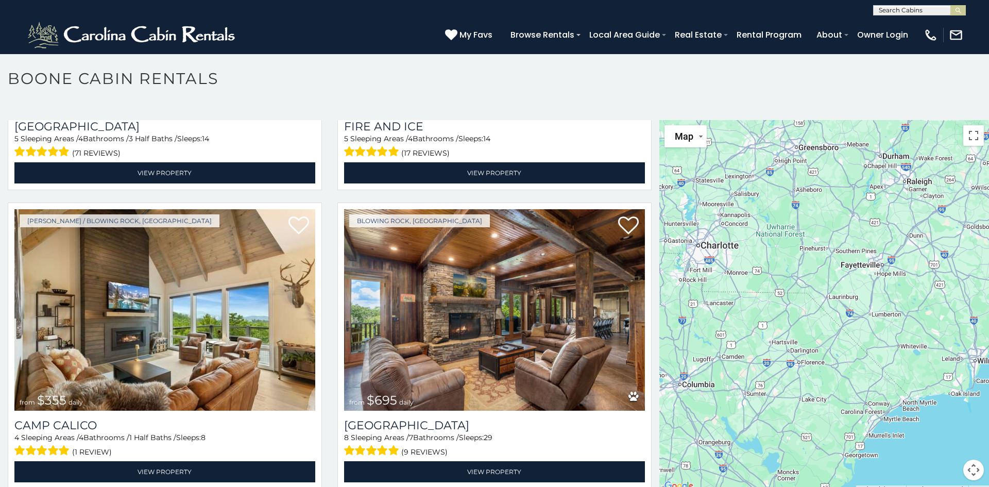 Image resolution: width=989 pixels, height=487 pixels. What do you see at coordinates (494, 425) in the screenshot?
I see `h3: Renaissance Lodge` at bounding box center [494, 425].